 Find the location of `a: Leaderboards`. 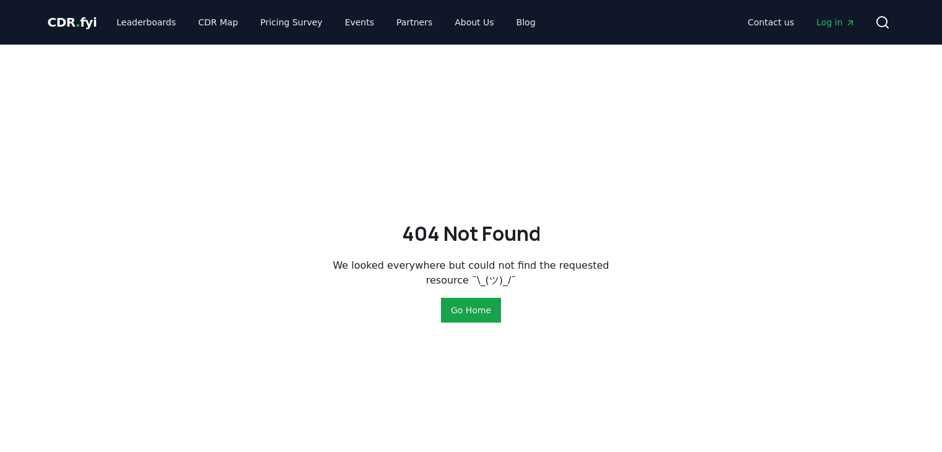

a: Leaderboards is located at coordinates (146, 22).